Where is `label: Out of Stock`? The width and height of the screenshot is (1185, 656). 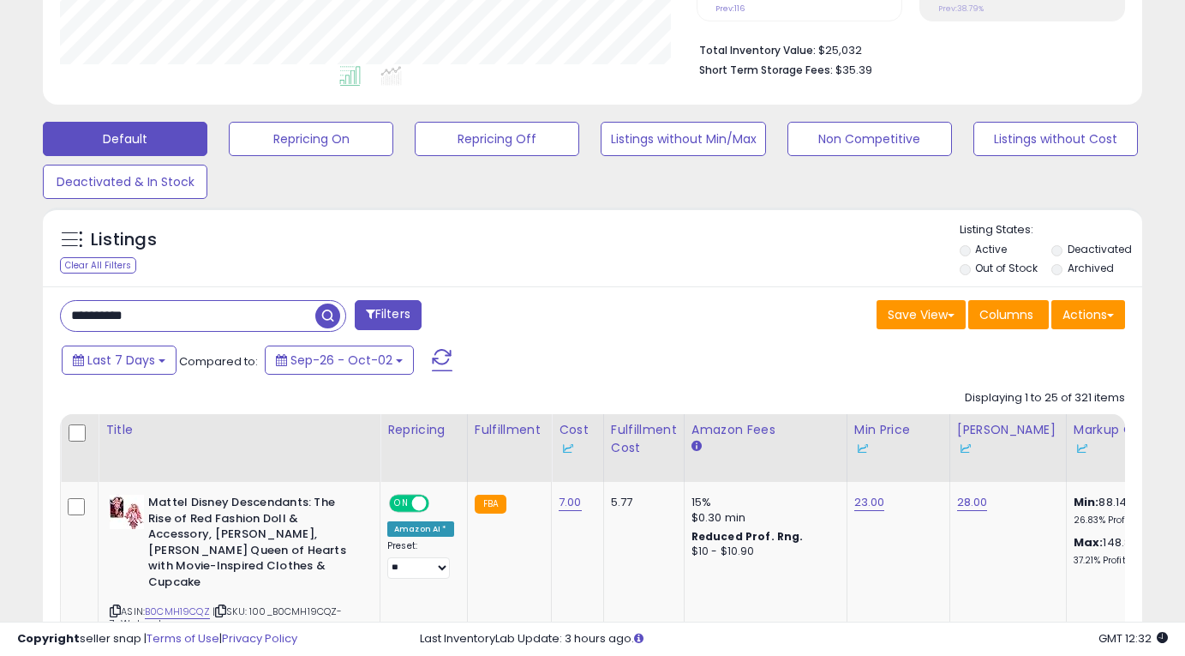 label: Out of Stock is located at coordinates (1006, 267).